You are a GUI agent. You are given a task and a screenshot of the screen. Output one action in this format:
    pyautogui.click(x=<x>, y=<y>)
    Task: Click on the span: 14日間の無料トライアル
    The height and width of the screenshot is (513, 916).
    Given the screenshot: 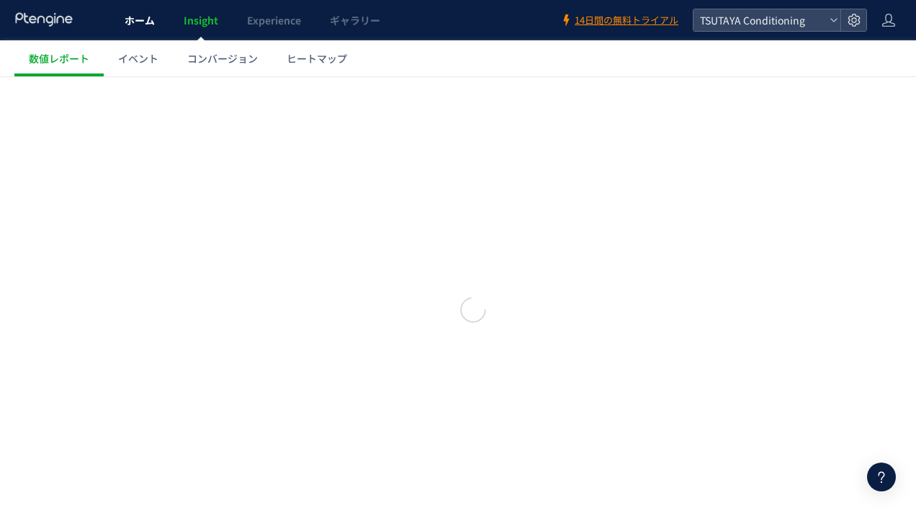 What is the action you would take?
    pyautogui.click(x=627, y=20)
    